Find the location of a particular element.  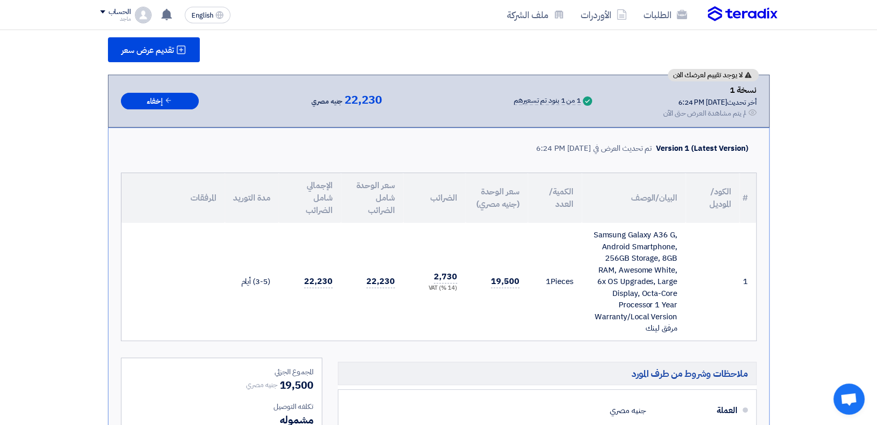

div: تكلفه التوصيل is located at coordinates (221, 407).